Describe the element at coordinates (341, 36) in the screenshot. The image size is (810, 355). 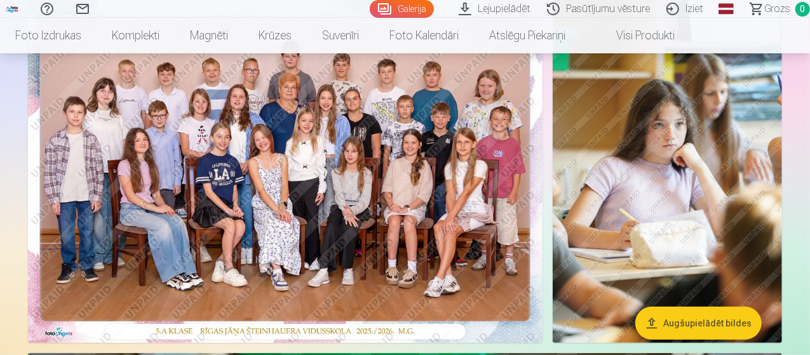
I see `a: Suvenīri` at that location.